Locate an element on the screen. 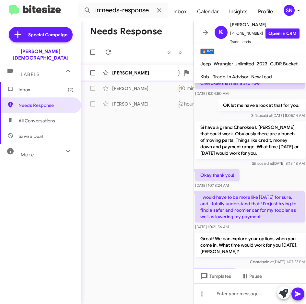 The width and height of the screenshot is (306, 304). span: Kbb - Trade-In Advisor is located at coordinates (224, 77).